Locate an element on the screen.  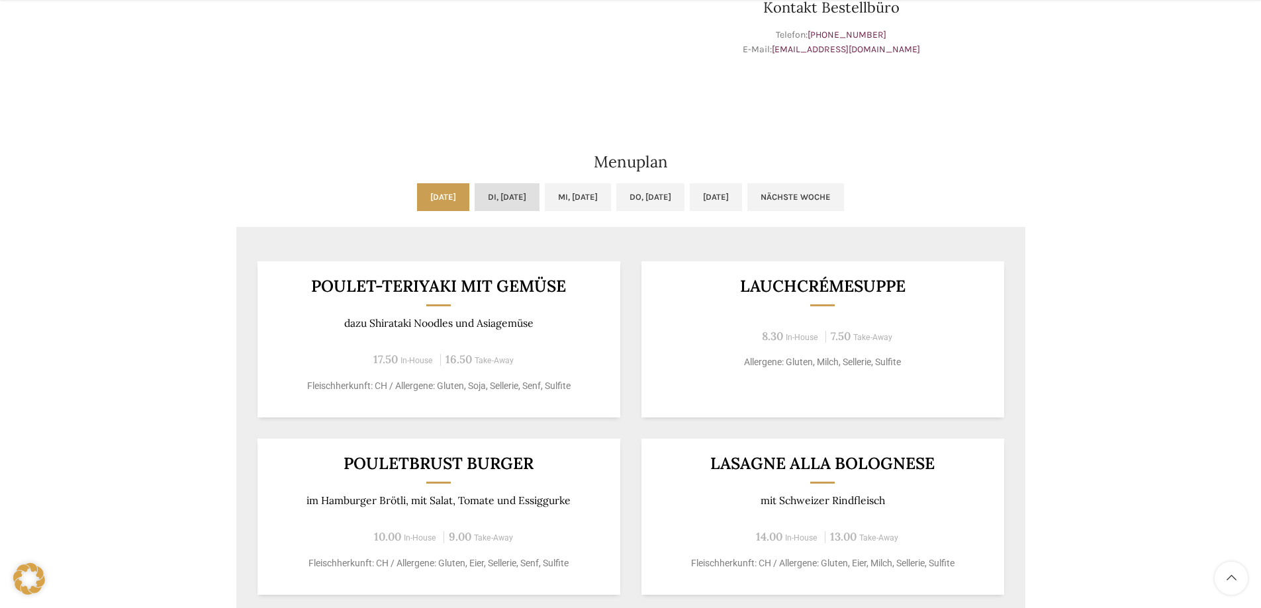
span: 10.00 is located at coordinates (387, 537).